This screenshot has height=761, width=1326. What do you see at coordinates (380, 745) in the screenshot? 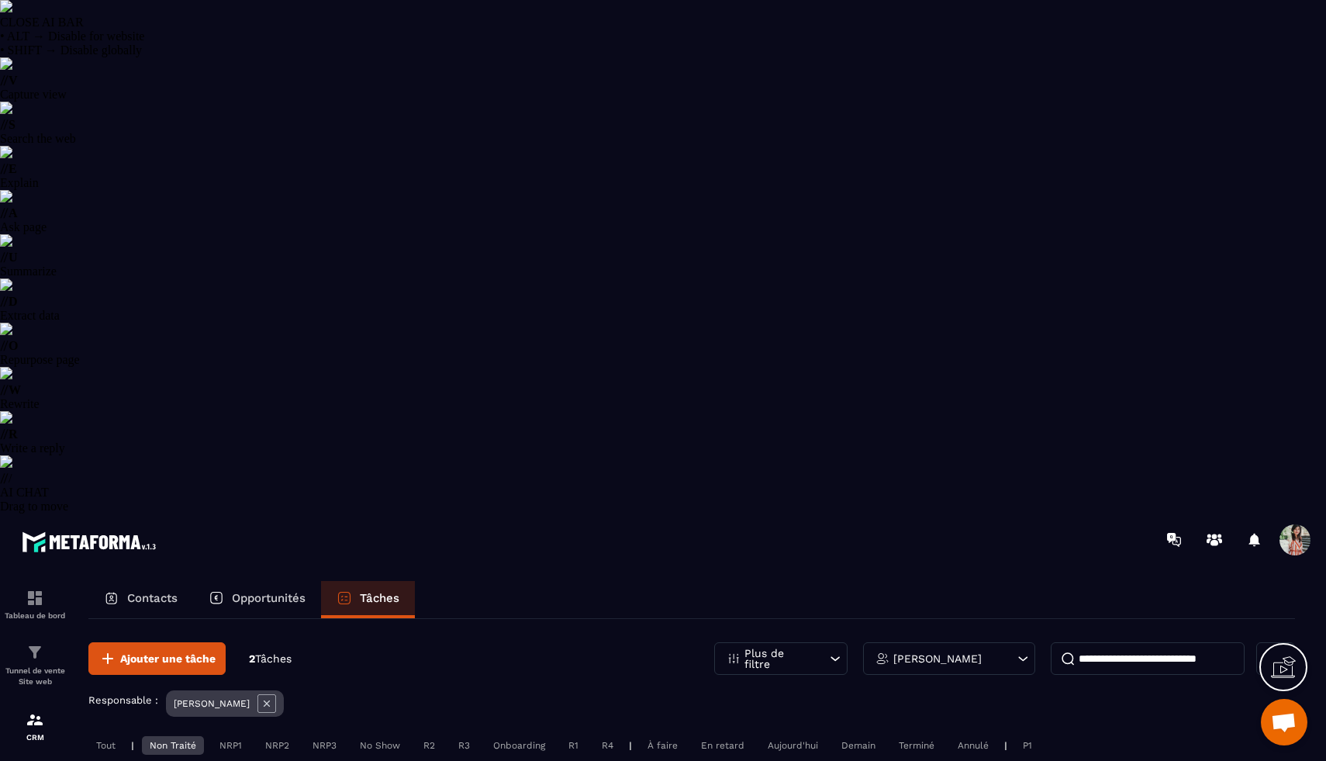
I see `div: No Show` at bounding box center [380, 745].